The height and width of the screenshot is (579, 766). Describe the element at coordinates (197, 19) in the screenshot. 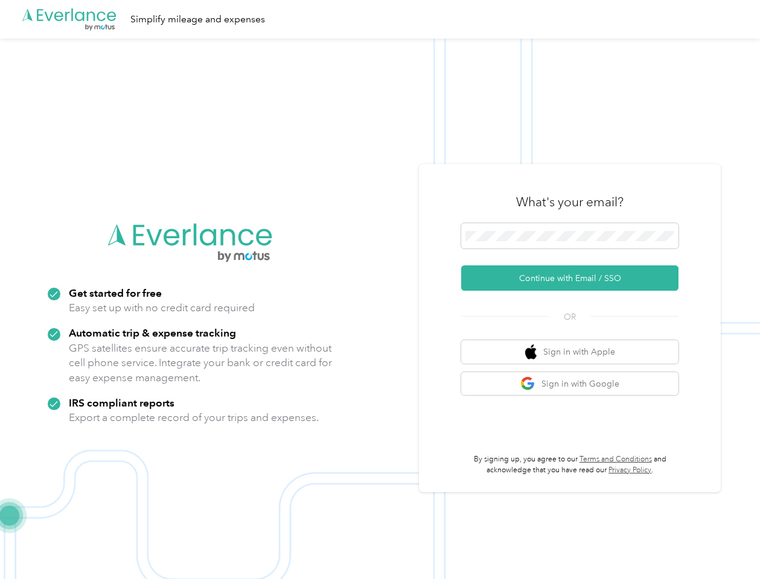

I see `div: Simplify mileage and expenses` at that location.